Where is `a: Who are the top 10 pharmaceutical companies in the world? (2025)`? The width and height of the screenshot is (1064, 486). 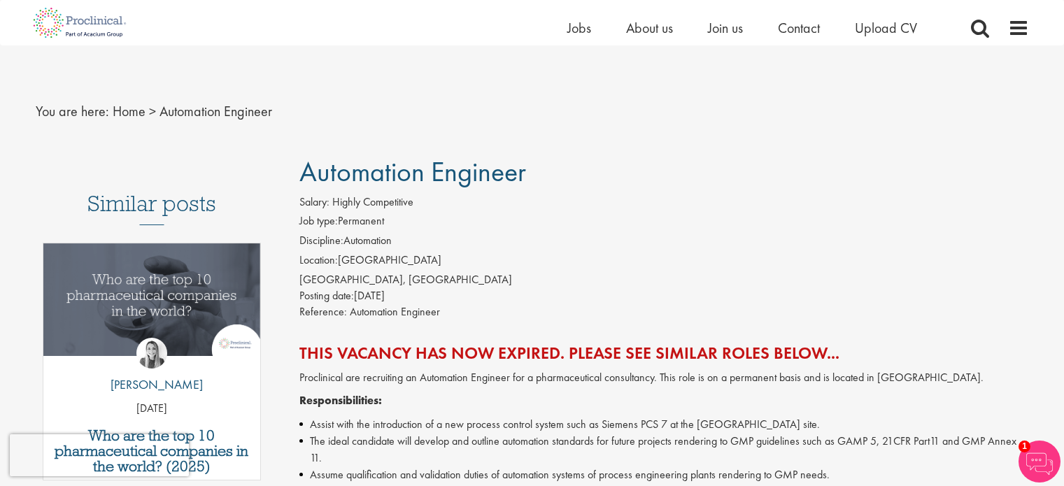
a: Who are the top 10 pharmaceutical companies in the world? (2025) is located at coordinates (152, 451).